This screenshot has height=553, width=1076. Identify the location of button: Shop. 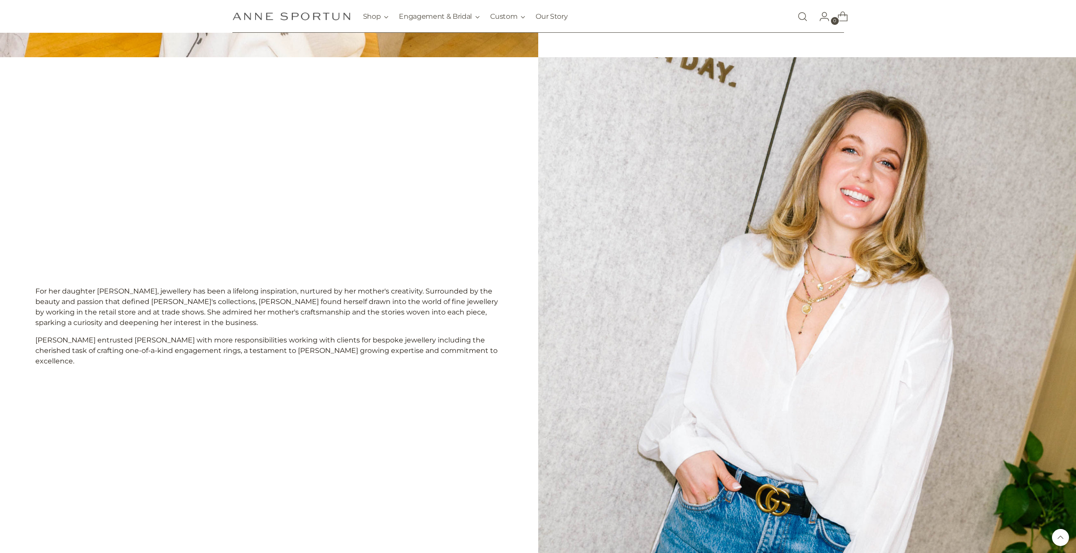
(376, 17).